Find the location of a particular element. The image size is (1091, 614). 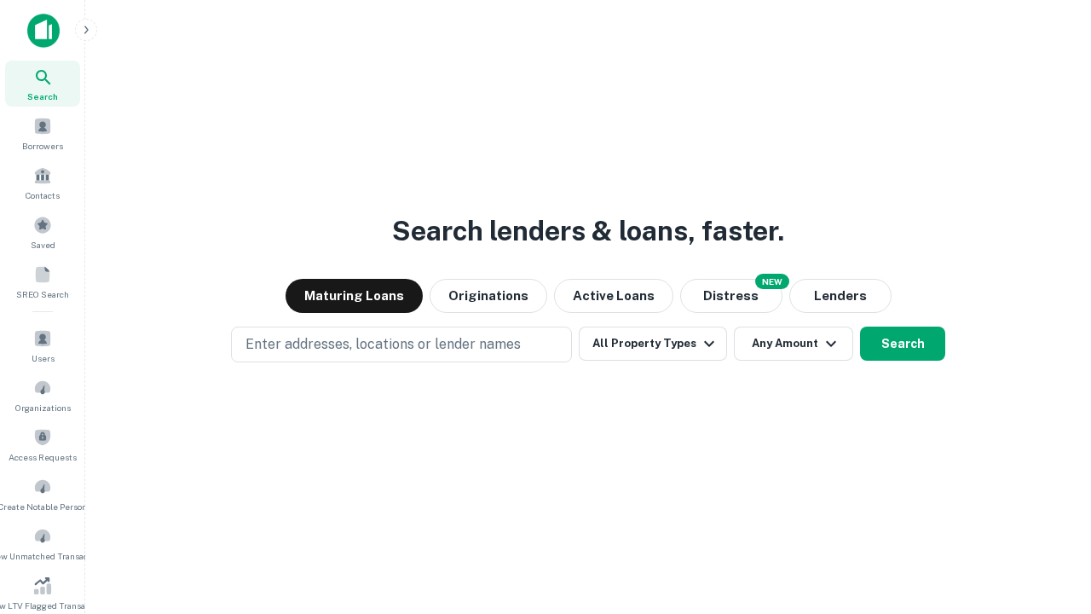

a: Saved is located at coordinates (43, 232).